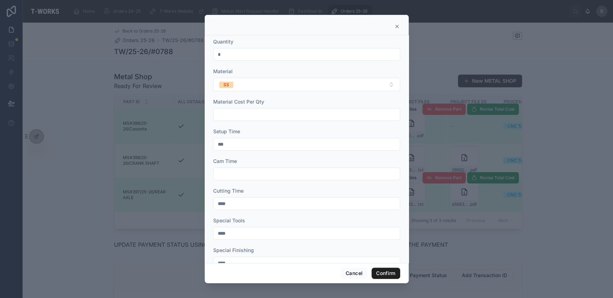  What do you see at coordinates (226, 85) in the screenshot?
I see `div: SS` at bounding box center [226, 85].